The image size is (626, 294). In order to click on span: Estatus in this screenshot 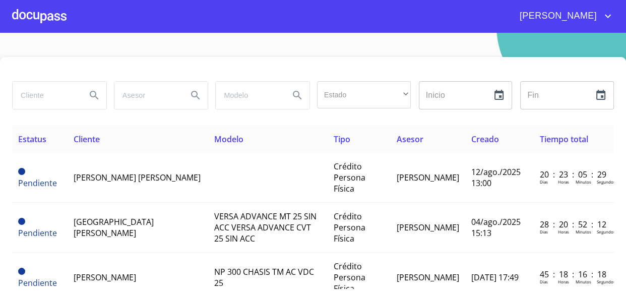, I will do `click(32, 139)`.